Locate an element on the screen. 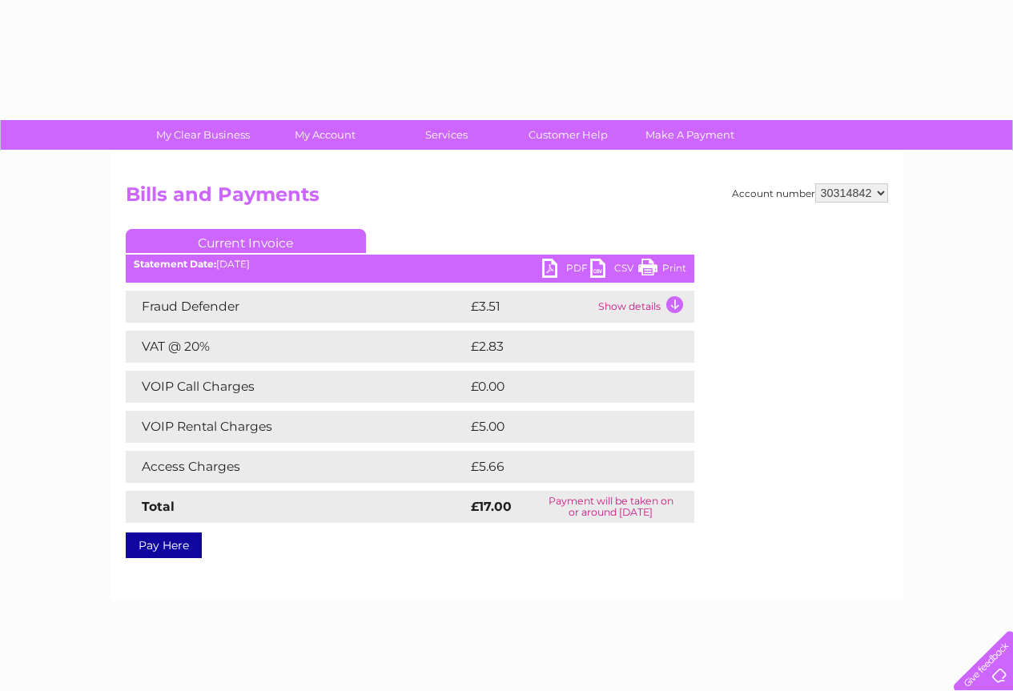  strong: Total is located at coordinates (158, 506).